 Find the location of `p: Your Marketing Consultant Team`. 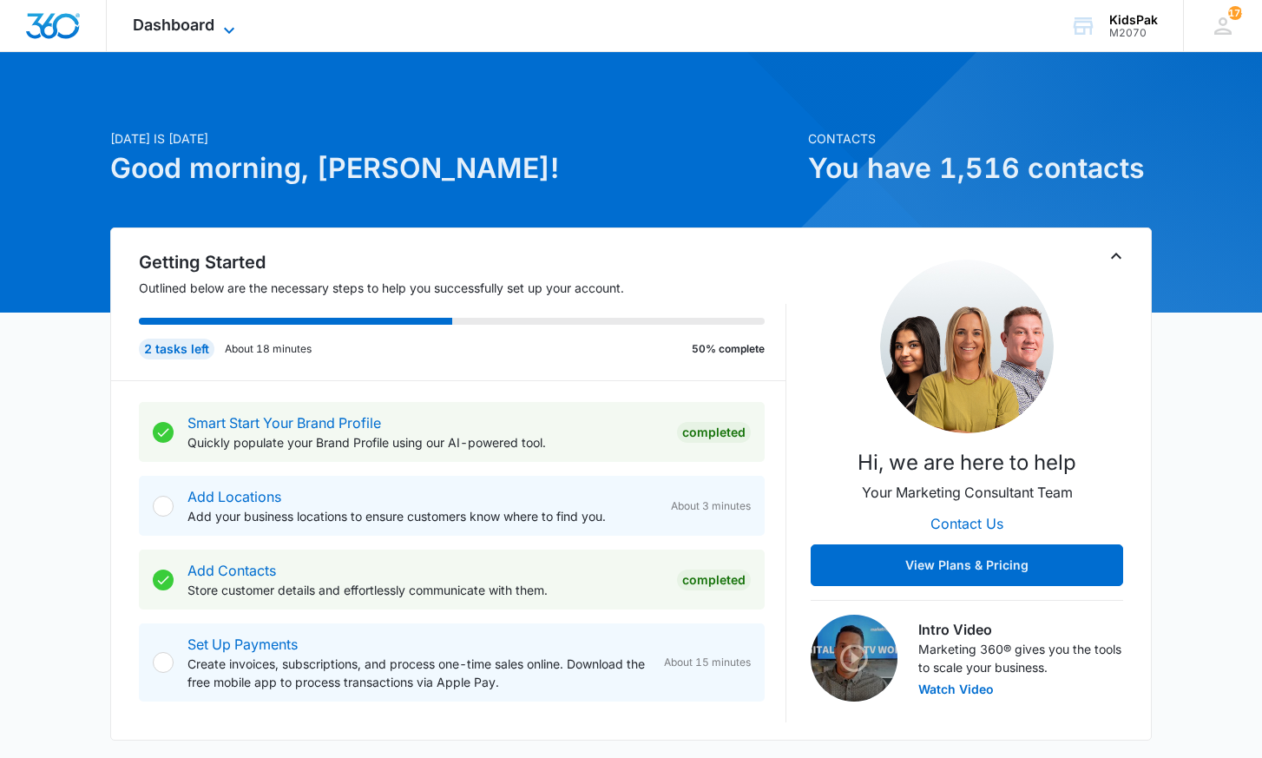

p: Your Marketing Consultant Team is located at coordinates (967, 492).